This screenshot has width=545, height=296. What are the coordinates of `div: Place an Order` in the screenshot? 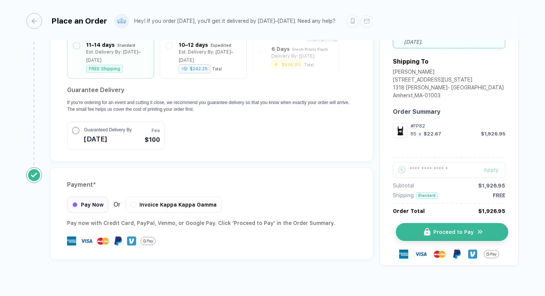 It's located at (79, 21).